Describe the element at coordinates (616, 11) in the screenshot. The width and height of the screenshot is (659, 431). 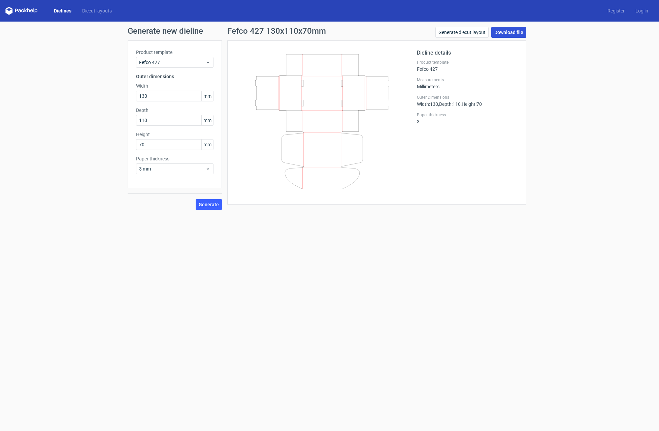
I see `a: Register` at that location.